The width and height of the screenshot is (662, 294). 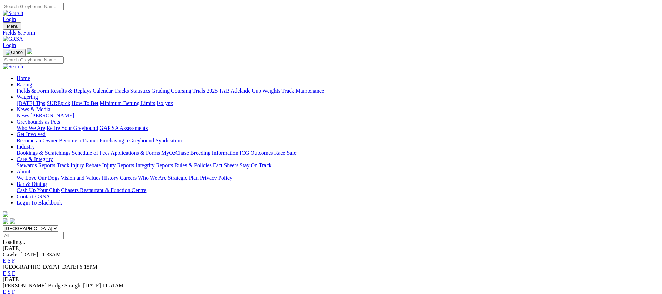 What do you see at coordinates (199, 90) in the screenshot?
I see `a: Trials` at bounding box center [199, 90].